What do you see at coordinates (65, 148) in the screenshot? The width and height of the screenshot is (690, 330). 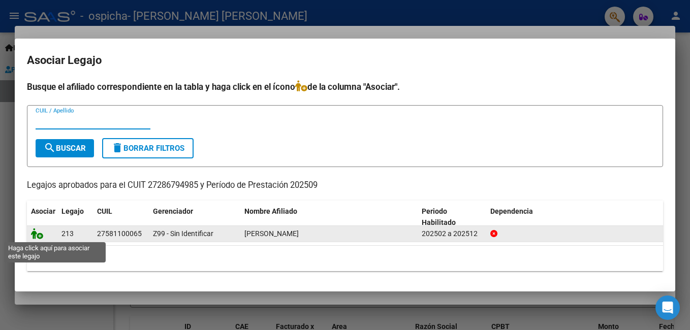 I see `span: Buscar` at bounding box center [65, 148].